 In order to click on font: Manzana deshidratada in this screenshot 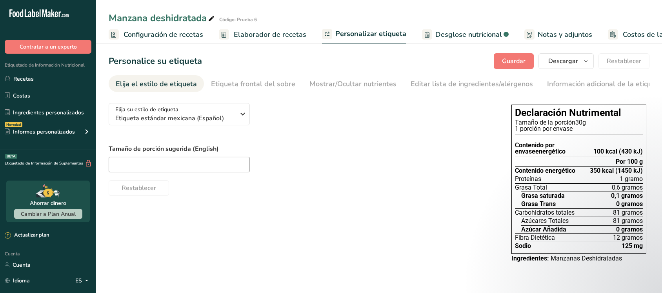, I will do `click(158, 18)`.